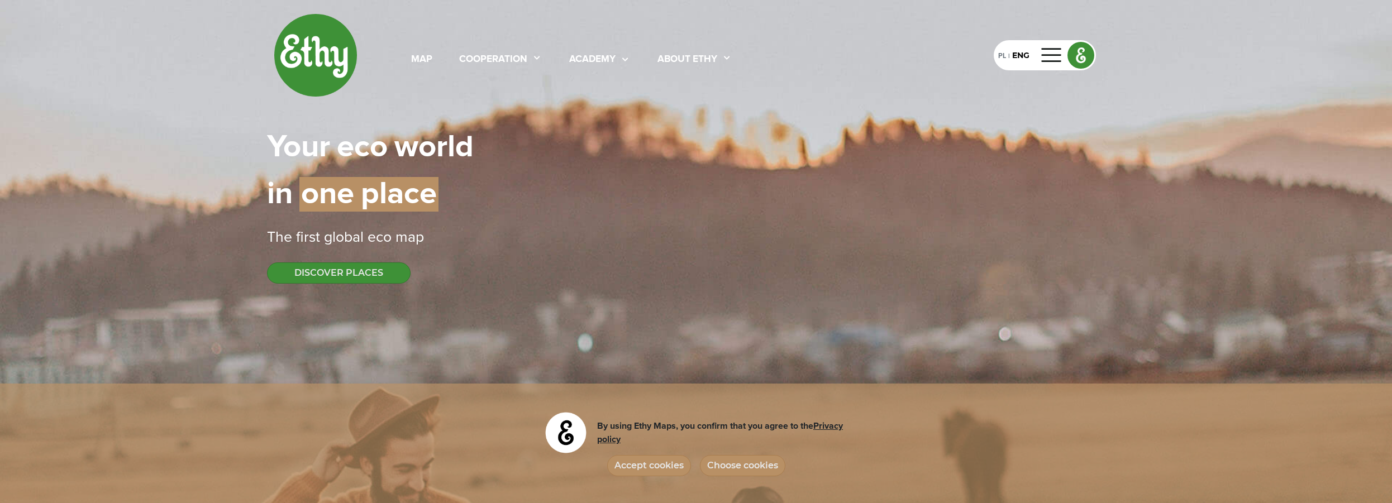 This screenshot has height=503, width=1392. I want to click on span: world, so click(434, 147).